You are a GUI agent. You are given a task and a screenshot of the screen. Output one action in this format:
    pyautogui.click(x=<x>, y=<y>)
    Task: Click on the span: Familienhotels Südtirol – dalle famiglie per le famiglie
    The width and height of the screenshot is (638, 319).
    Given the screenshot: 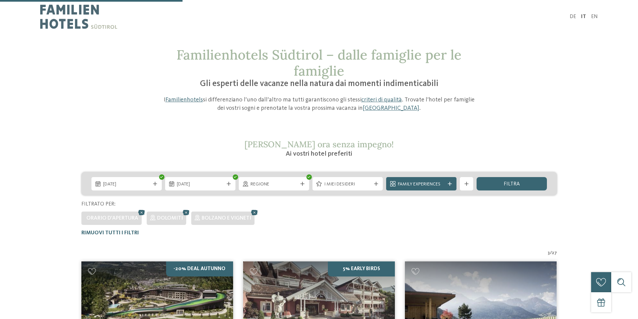 What is the action you would take?
    pyautogui.click(x=319, y=63)
    